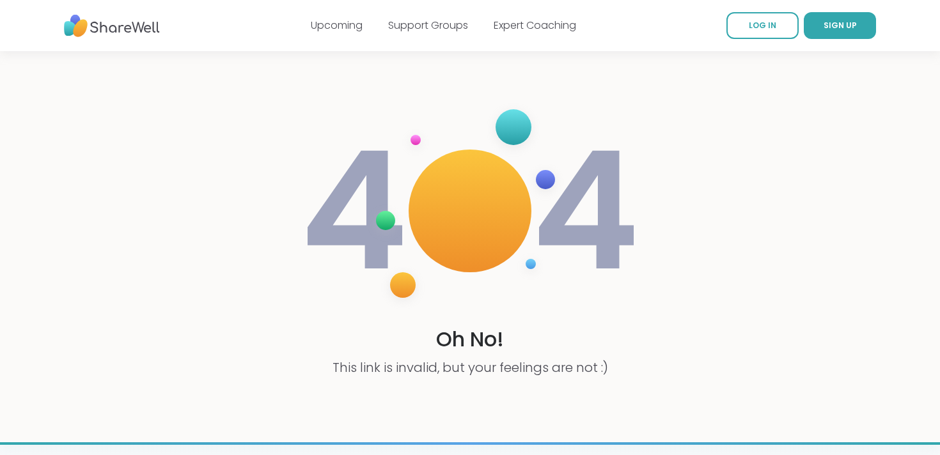  Describe the element at coordinates (535, 25) in the screenshot. I see `a: Expert Coaching` at that location.